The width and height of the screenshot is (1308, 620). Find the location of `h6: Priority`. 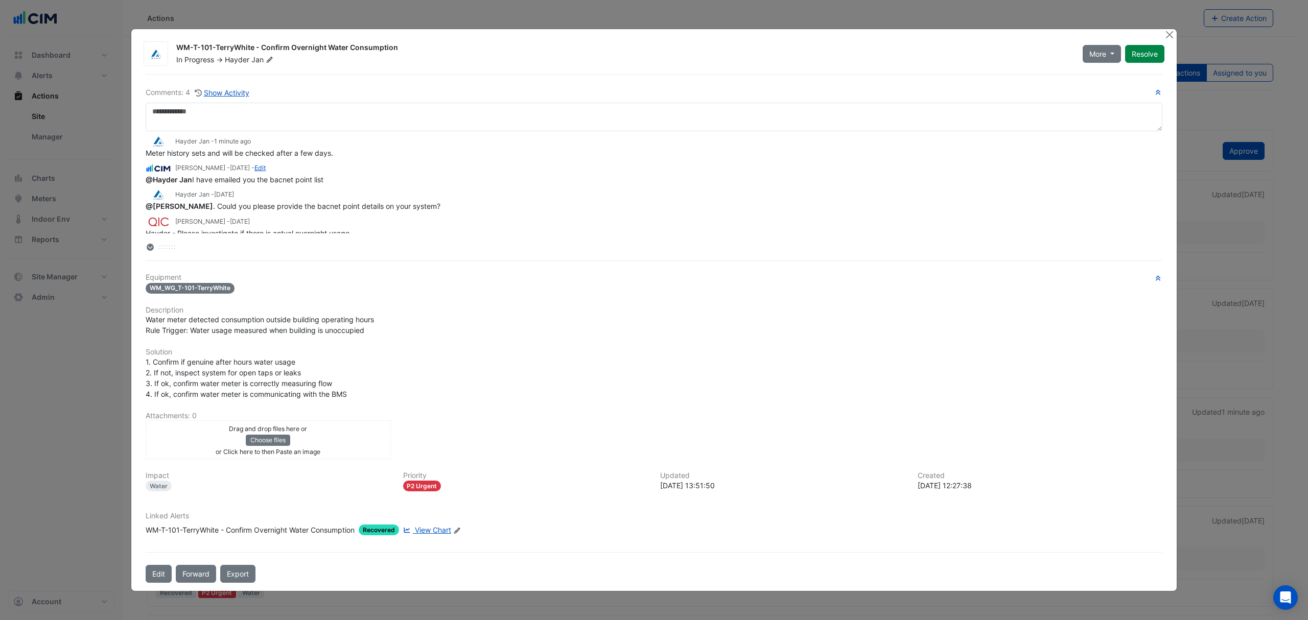

h6: Priority is located at coordinates (526, 476).